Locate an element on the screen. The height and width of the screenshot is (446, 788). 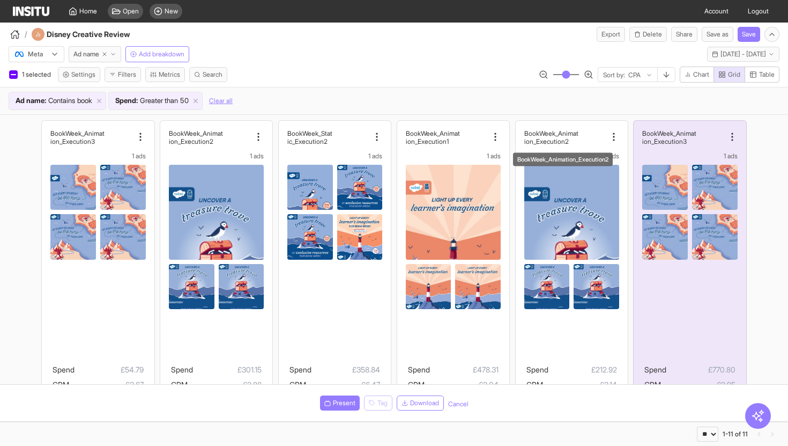
button: Save as is located at coordinates (718, 34).